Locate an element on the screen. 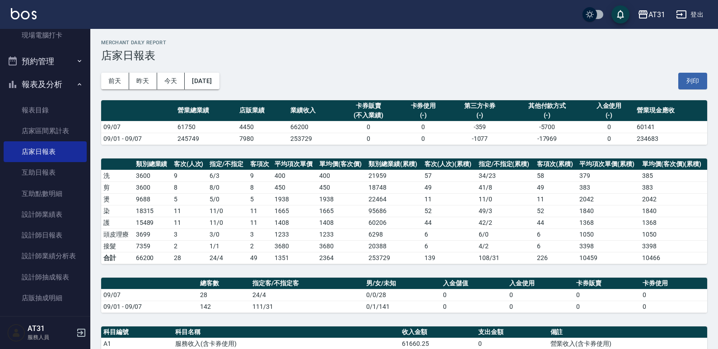 The image size is (718, 349). td: 1050 is located at coordinates (673, 234).